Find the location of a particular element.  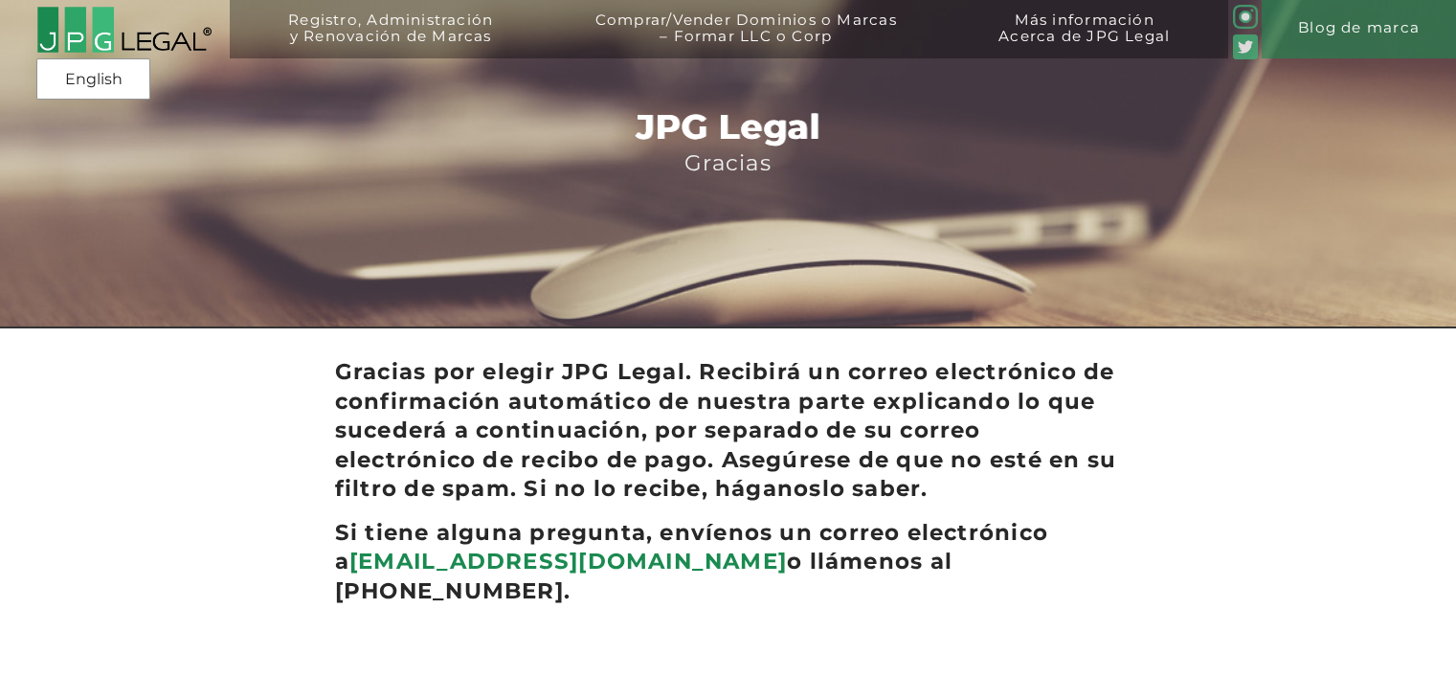

a: Comprar/Vender Dominios o Marcas– Formar LLC o Corp is located at coordinates (746, 41).